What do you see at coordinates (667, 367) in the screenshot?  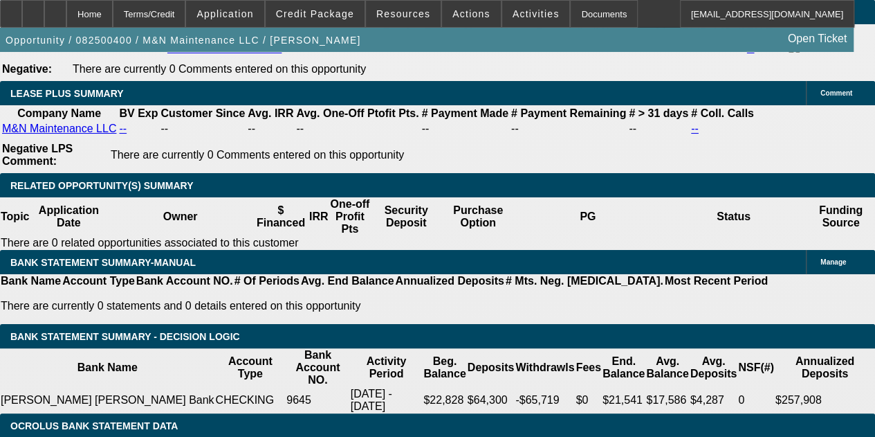 I see `th: Avg. Balance` at bounding box center [667, 367].